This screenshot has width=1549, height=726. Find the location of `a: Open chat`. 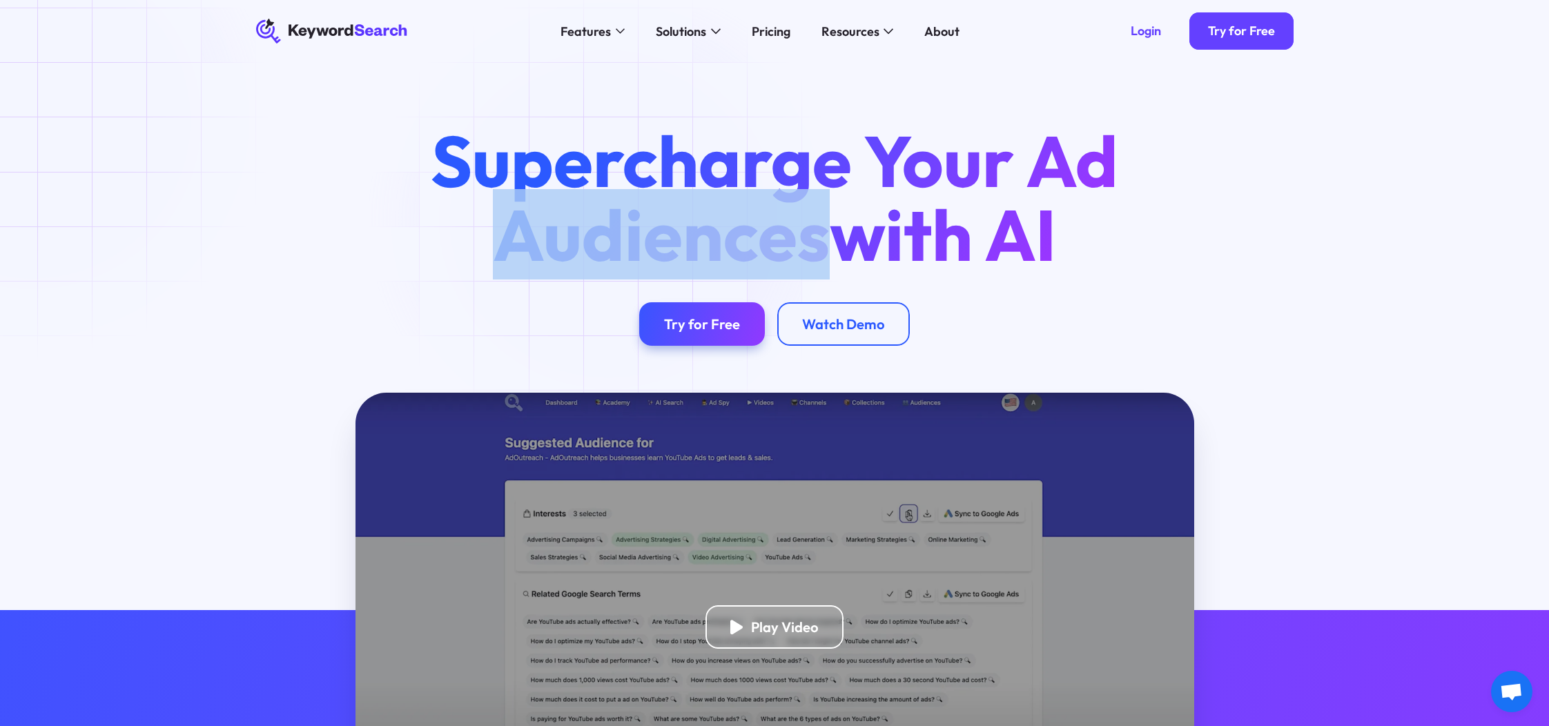

a: Open chat is located at coordinates (1512, 692).